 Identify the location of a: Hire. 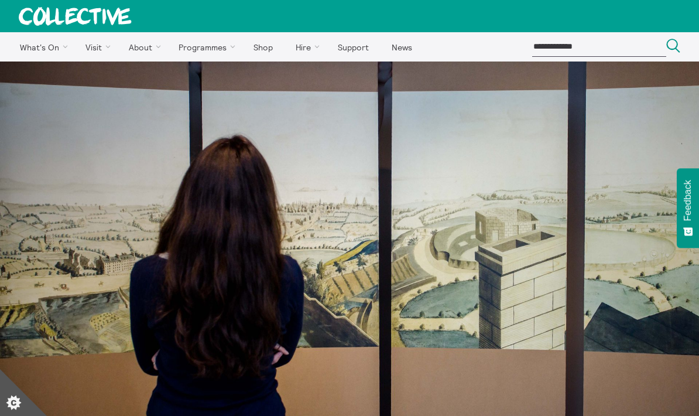
(306, 47).